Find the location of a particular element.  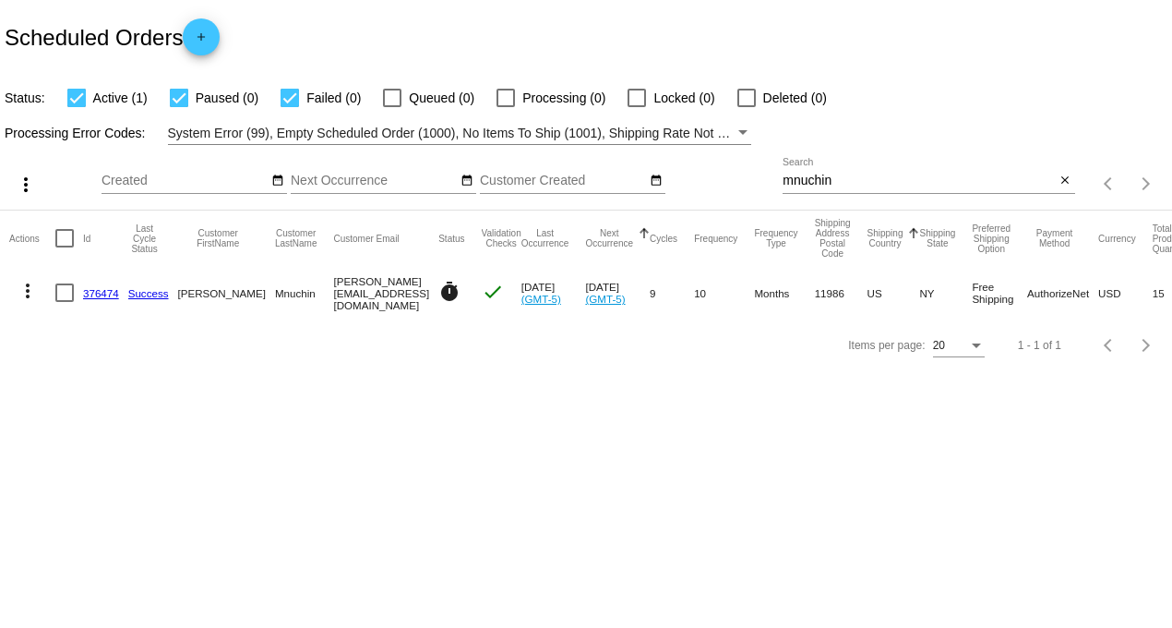

mat-icon: add is located at coordinates (201, 42).